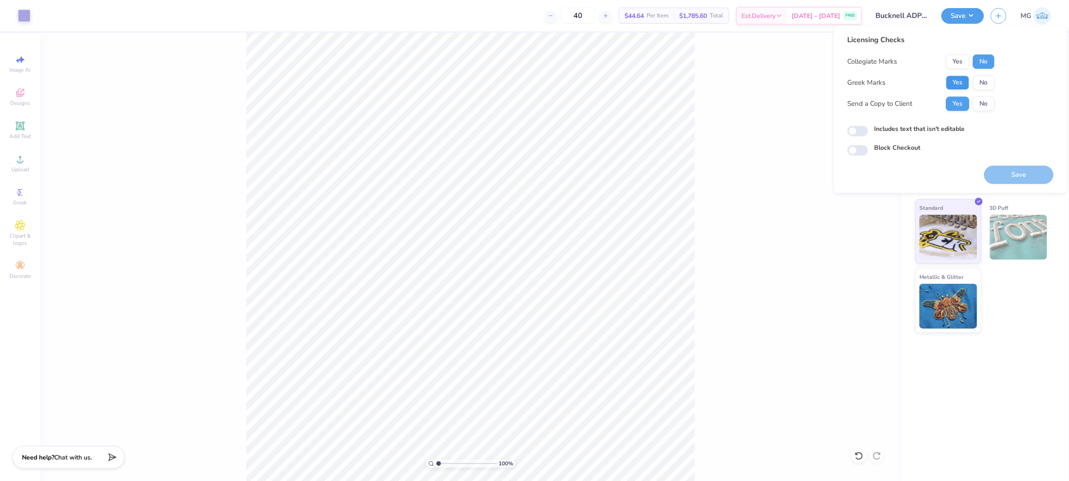 Image resolution: width=1069 pixels, height=481 pixels. What do you see at coordinates (880, 104) in the screenshot?
I see `div: Send a Copy to Client` at bounding box center [880, 104].